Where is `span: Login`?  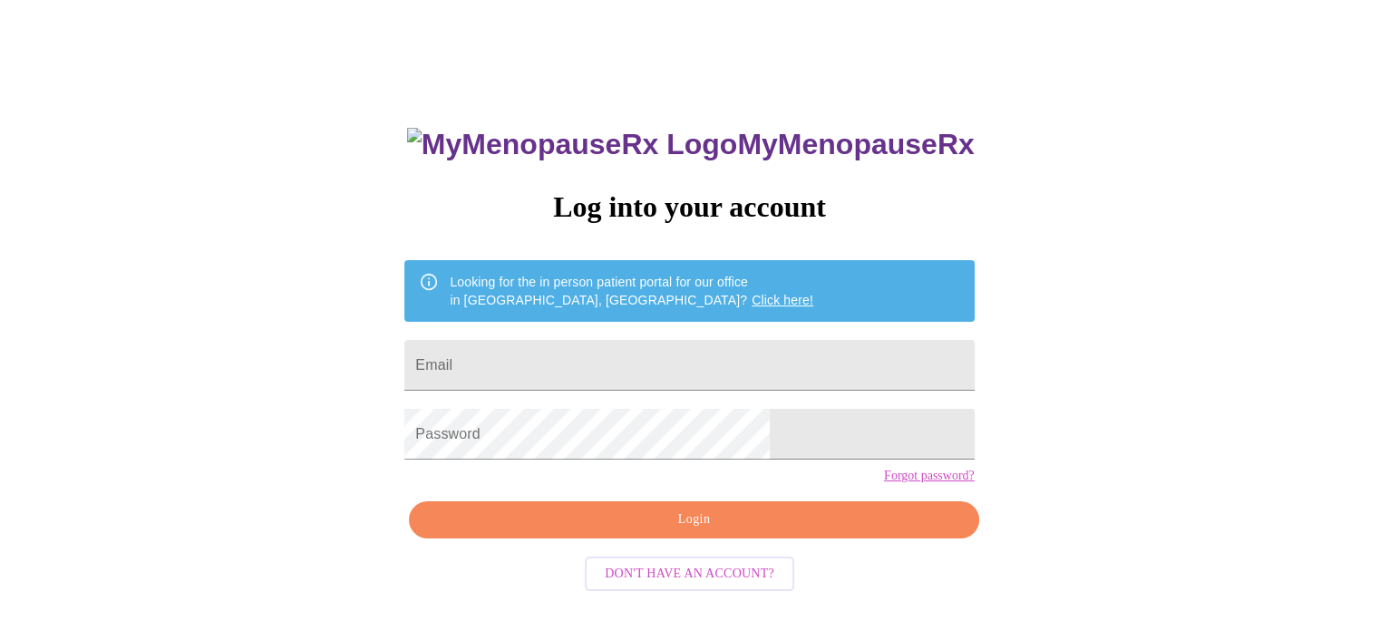
span: Login is located at coordinates (694, 520).